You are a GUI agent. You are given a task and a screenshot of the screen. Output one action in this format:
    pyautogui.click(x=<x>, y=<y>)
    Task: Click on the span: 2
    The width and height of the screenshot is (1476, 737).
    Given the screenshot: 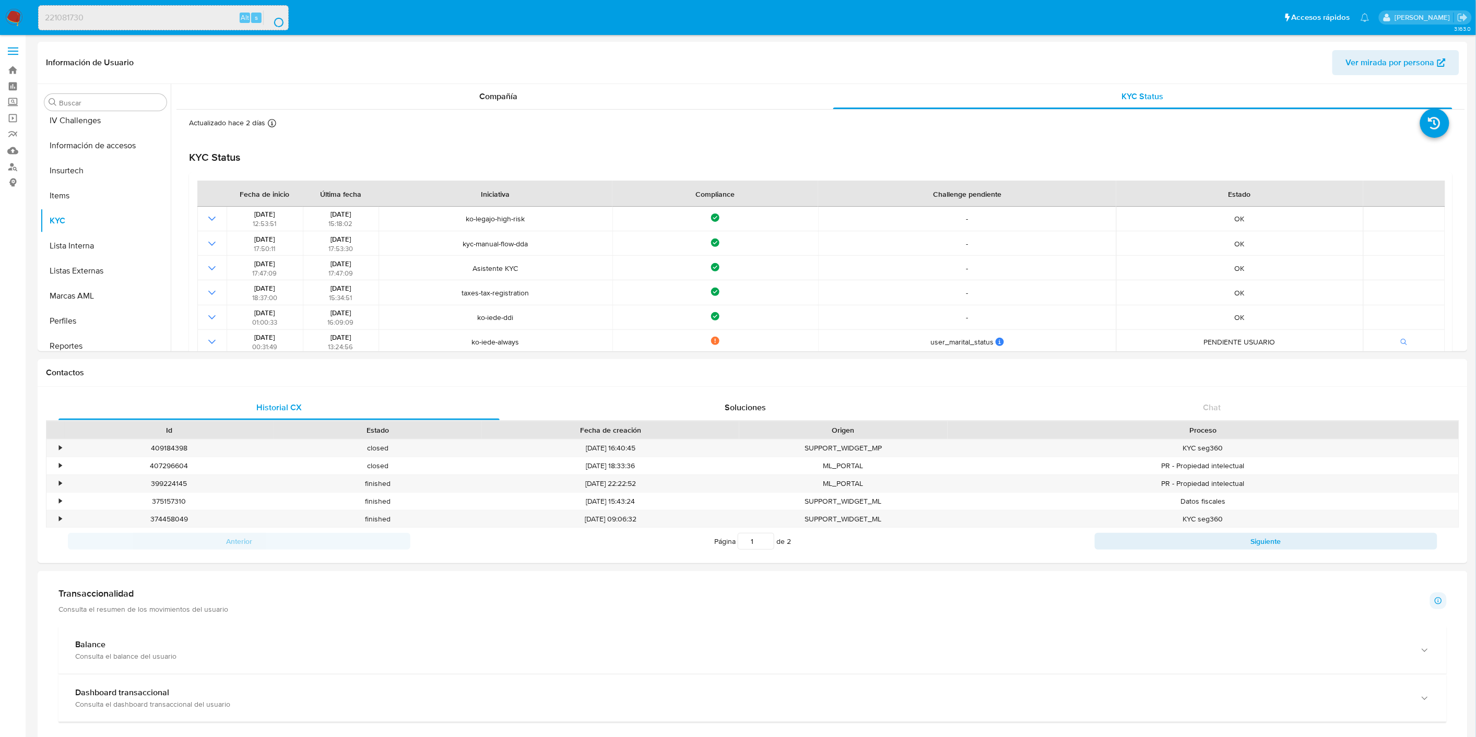 What is the action you would take?
    pyautogui.click(x=789, y=541)
    